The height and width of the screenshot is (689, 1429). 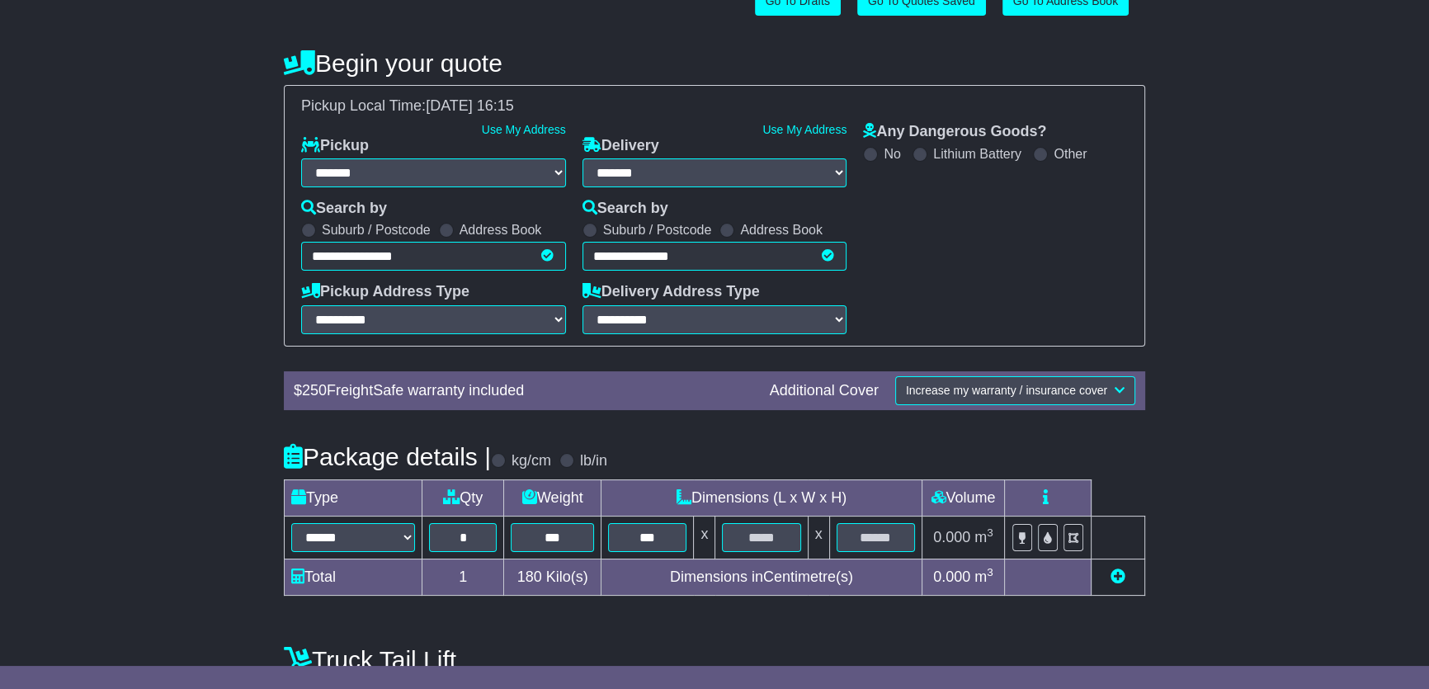 I want to click on label: Lithium Battery, so click(x=977, y=153).